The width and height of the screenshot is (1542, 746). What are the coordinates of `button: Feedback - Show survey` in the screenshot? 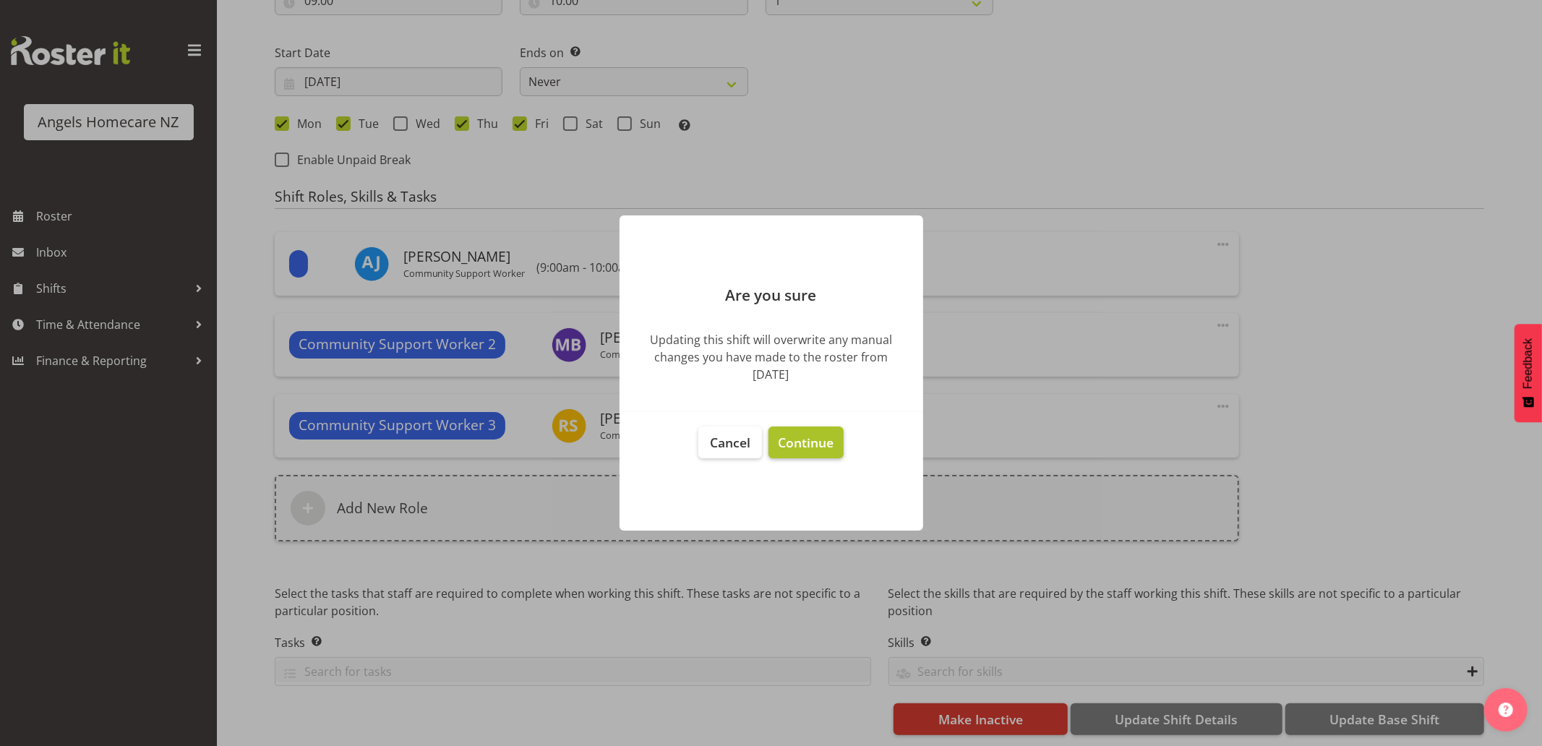 It's located at (1529, 373).